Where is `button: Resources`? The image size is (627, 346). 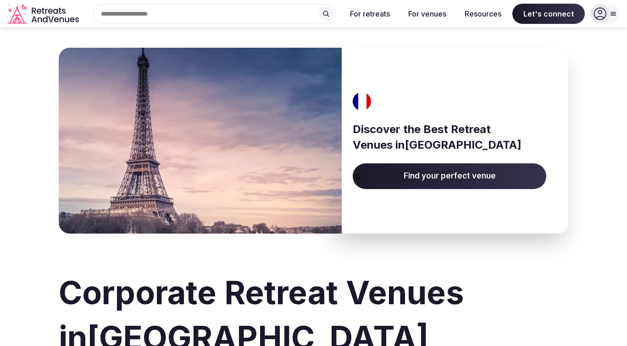
button: Resources is located at coordinates (483, 14).